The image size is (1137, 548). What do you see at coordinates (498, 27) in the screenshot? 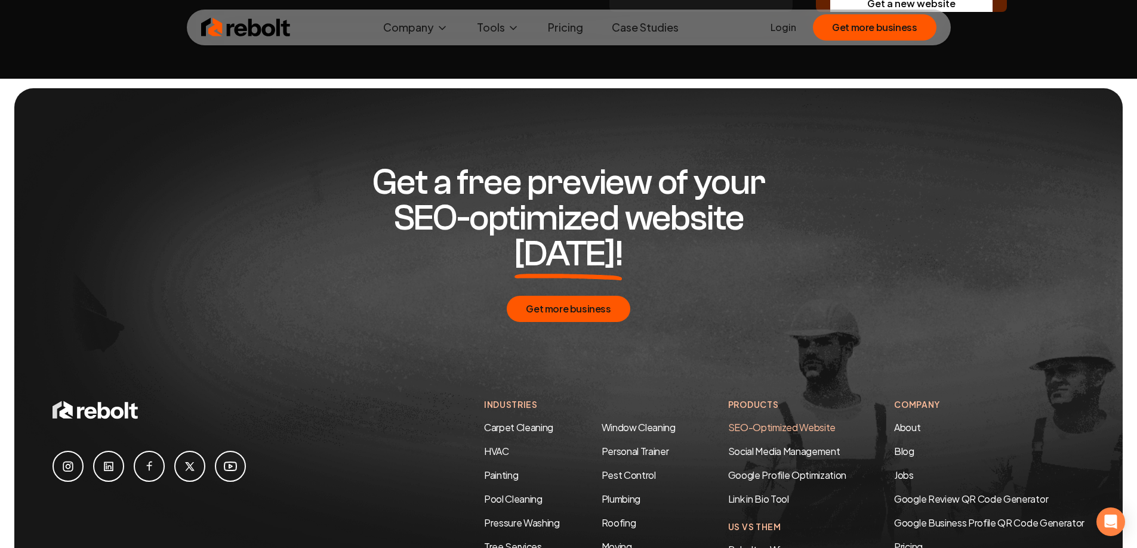
I see `button: Tools` at bounding box center [498, 27].